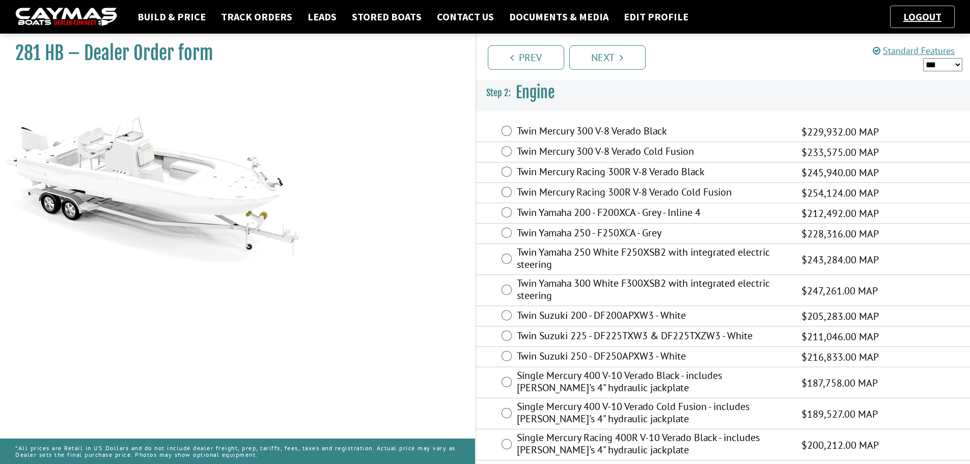 The height and width of the screenshot is (464, 970). Describe the element at coordinates (466, 17) in the screenshot. I see `a: Contact Us` at that location.